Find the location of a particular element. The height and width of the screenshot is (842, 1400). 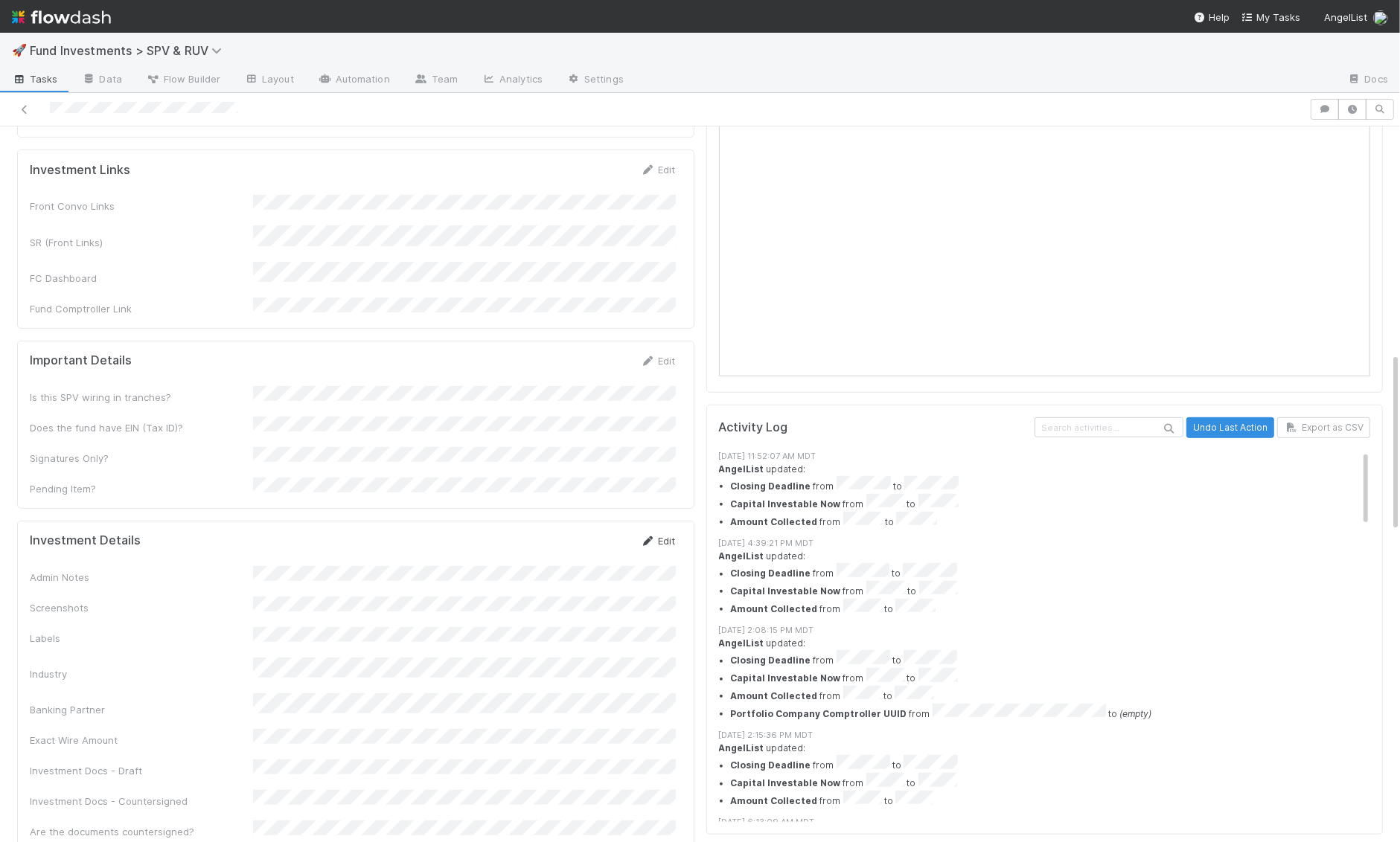

a: Team is located at coordinates (436, 80).